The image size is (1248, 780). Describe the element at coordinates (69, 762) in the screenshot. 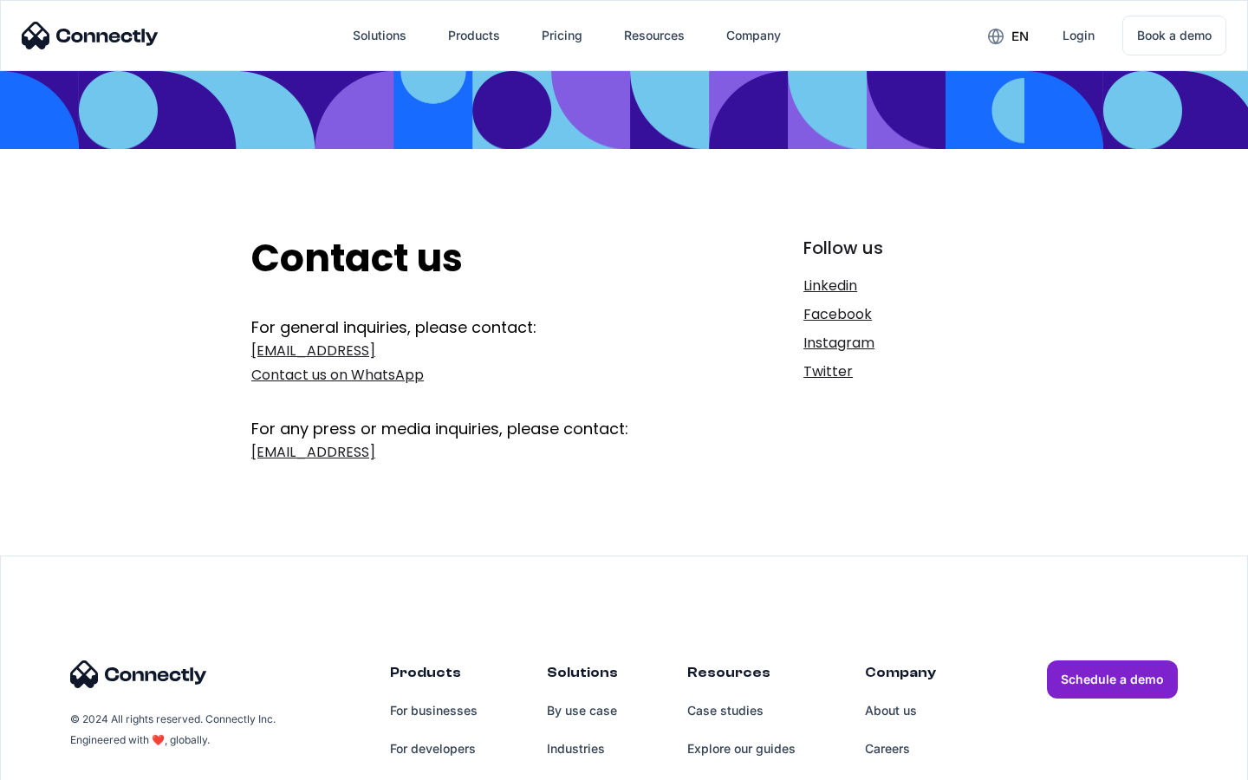

I see `ul: Language list` at that location.